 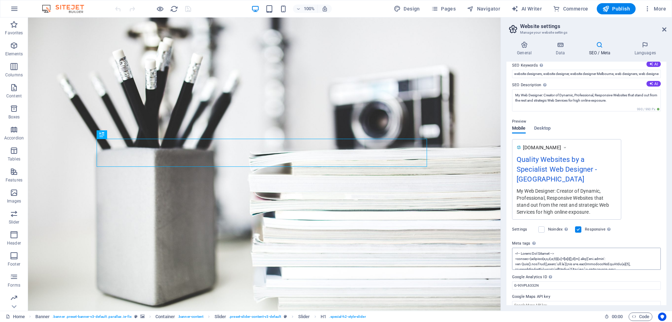 I want to click on span: . special-h2-style-slider, so click(x=347, y=316).